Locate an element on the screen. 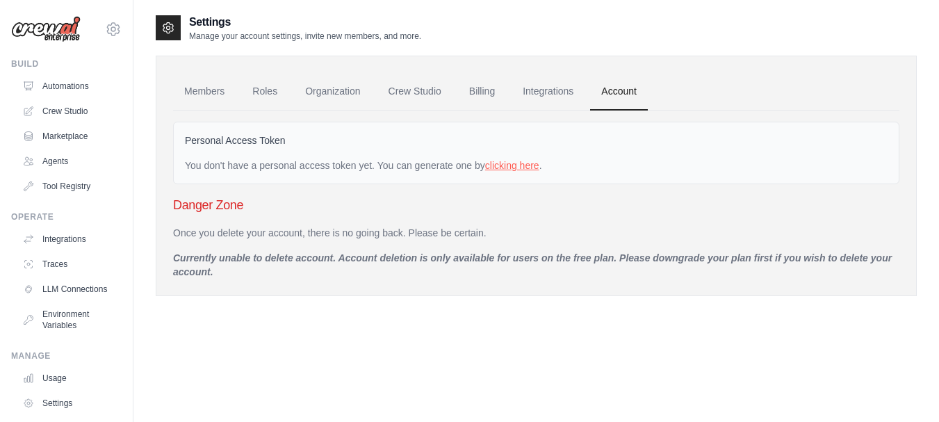  p: Currently unable to delete account. Account deletion is only available for users on the free plan... is located at coordinates (536, 265).